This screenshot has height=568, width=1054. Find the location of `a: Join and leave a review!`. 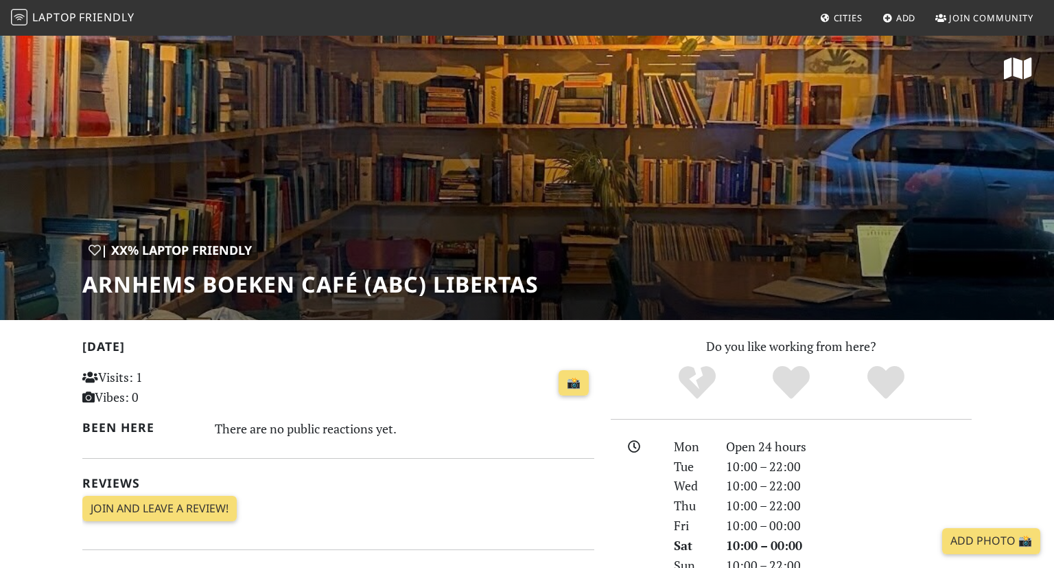

a: Join and leave a review! is located at coordinates (159, 509).